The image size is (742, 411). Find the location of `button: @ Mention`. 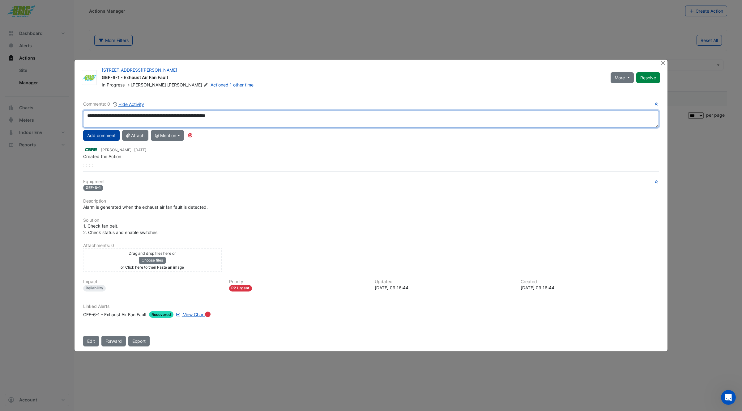

button: @ Mention is located at coordinates (167, 135).